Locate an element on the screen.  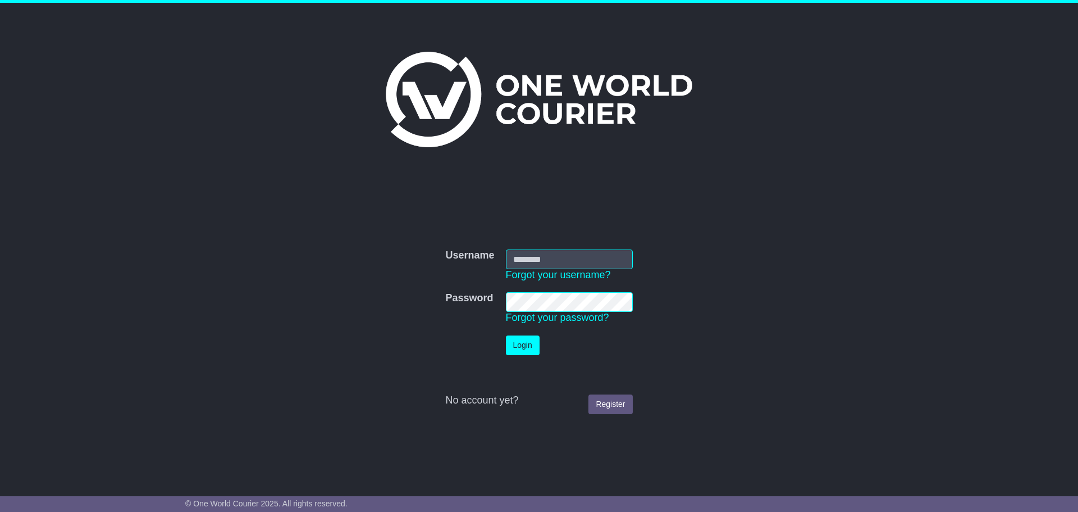
img: One World is located at coordinates (539, 99).